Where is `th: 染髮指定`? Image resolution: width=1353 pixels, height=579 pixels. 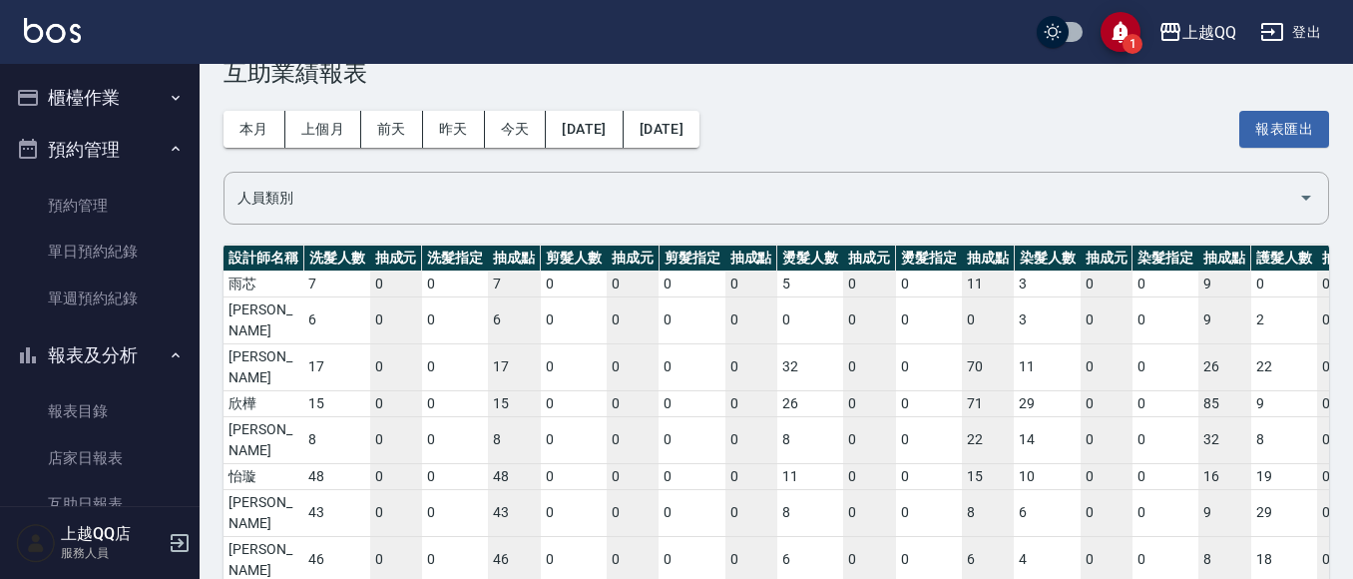 th: 染髮指定 is located at coordinates (1166, 258).